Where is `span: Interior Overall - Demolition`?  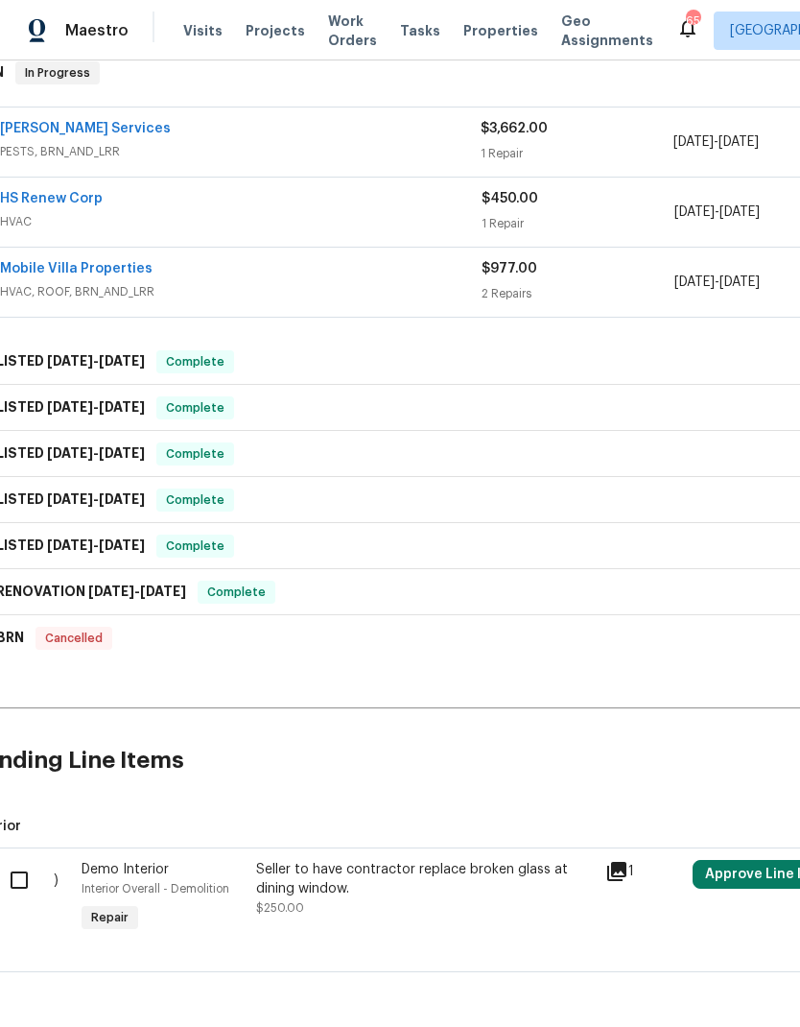
span: Interior Overall - Demolition is located at coordinates (155, 889).